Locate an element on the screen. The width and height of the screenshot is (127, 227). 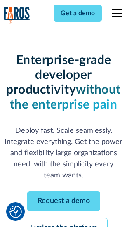
a: home is located at coordinates (17, 15).